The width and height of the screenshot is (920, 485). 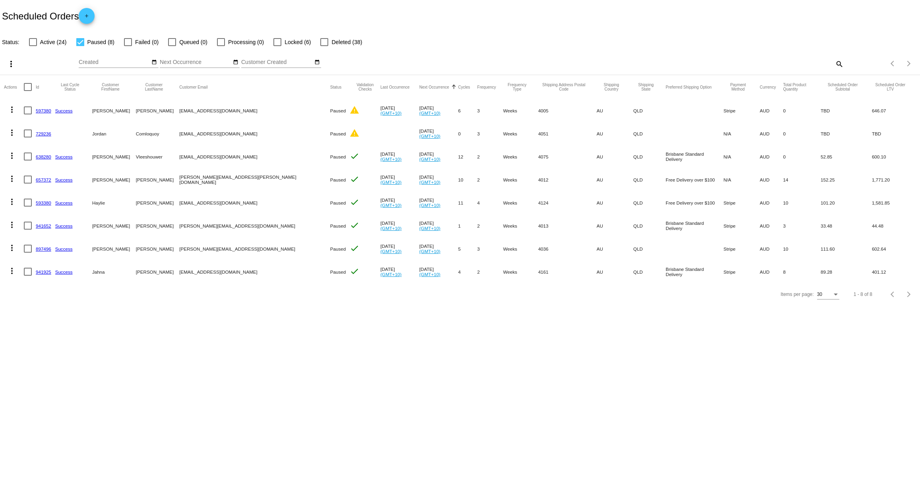 I want to click on button: Change sorting for LastOccurrenceUtc, so click(x=395, y=87).